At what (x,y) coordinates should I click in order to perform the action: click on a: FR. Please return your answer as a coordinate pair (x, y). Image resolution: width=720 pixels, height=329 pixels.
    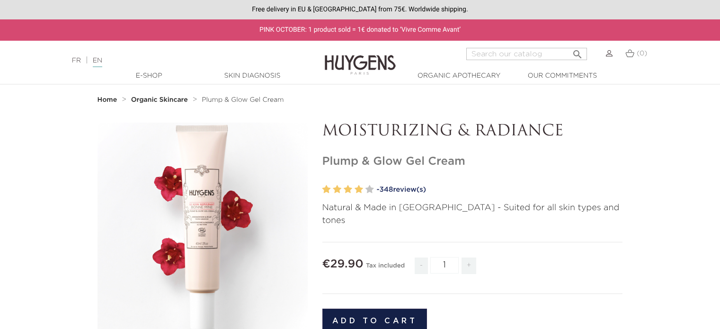
    Looking at the image, I should click on (76, 61).